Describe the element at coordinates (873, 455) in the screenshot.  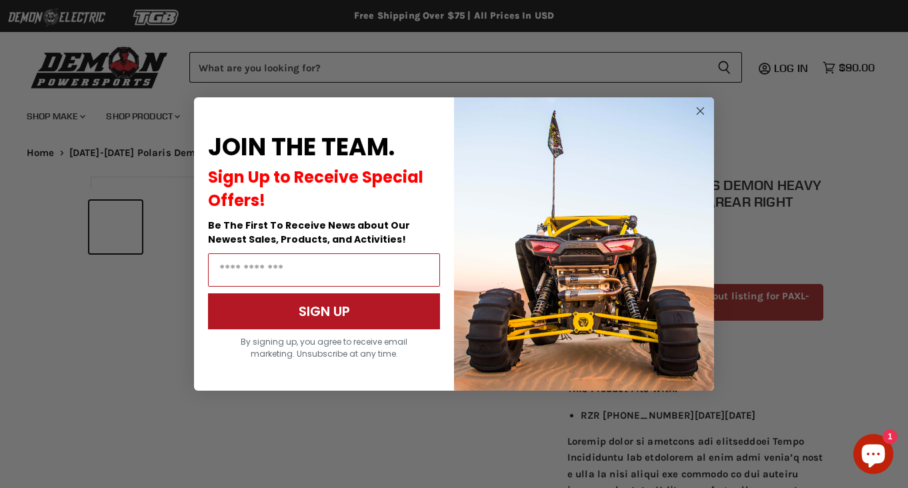
I see `inbox-online-store-chat: Shopify online store chat` at that location.